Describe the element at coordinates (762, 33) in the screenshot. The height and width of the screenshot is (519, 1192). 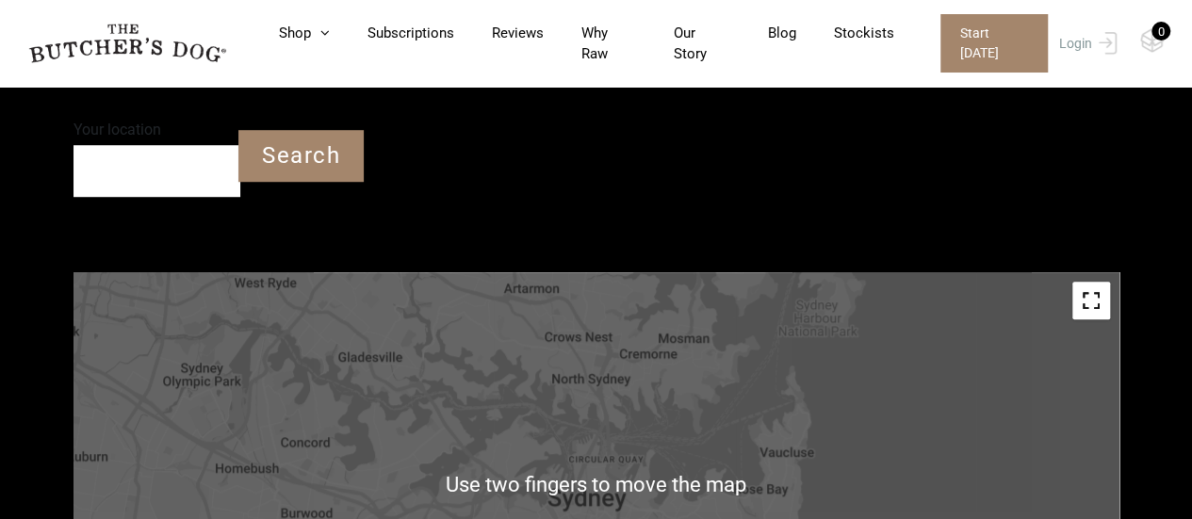
I see `a: Blog` at that location.